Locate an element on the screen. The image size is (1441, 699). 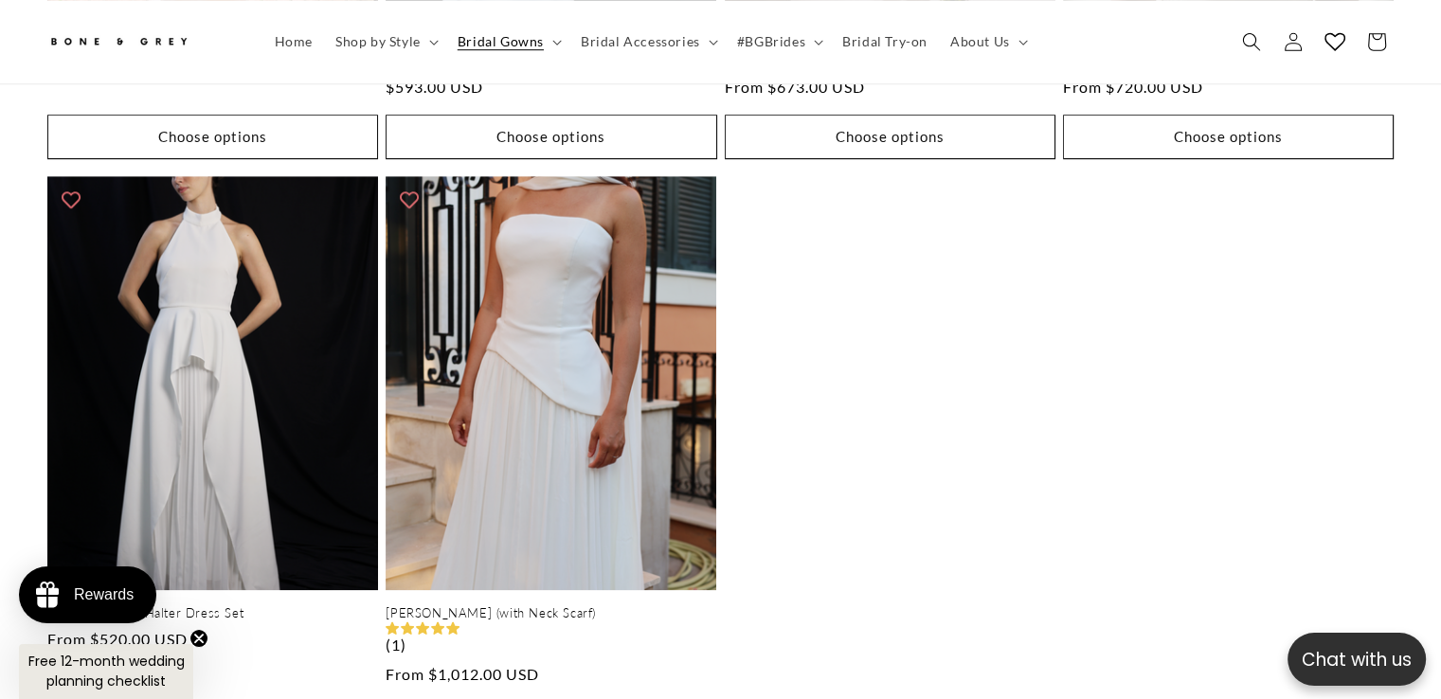
summary: Shop by Style is located at coordinates (385, 42).